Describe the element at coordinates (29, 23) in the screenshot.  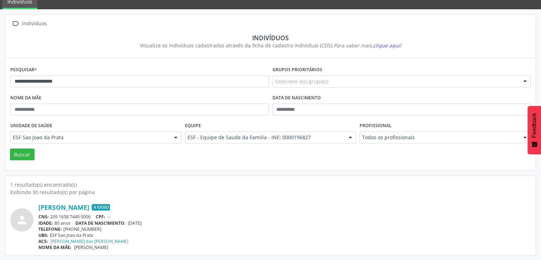
I see `a:  Indivíduos` at that location.